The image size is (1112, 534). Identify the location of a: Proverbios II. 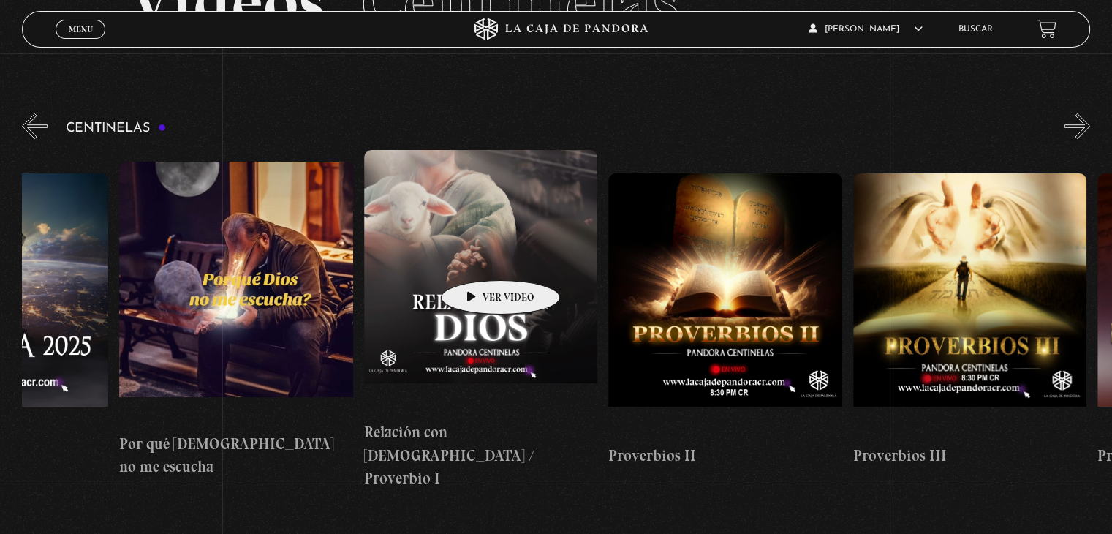
(724, 319).